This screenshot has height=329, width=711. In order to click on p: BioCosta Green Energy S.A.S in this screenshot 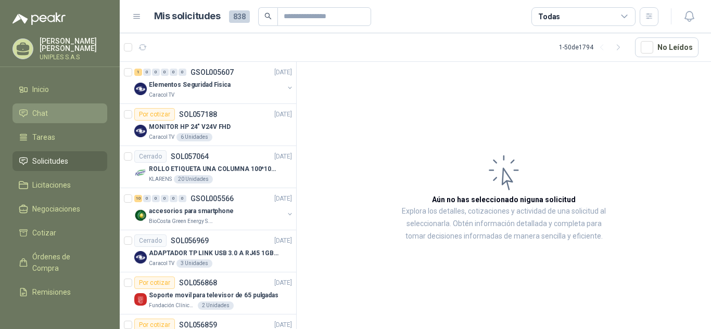, I will do `click(182, 222)`.